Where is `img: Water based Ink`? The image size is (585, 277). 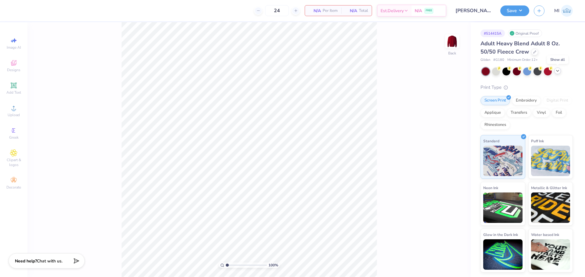 img: Water based Ink is located at coordinates (550, 255).